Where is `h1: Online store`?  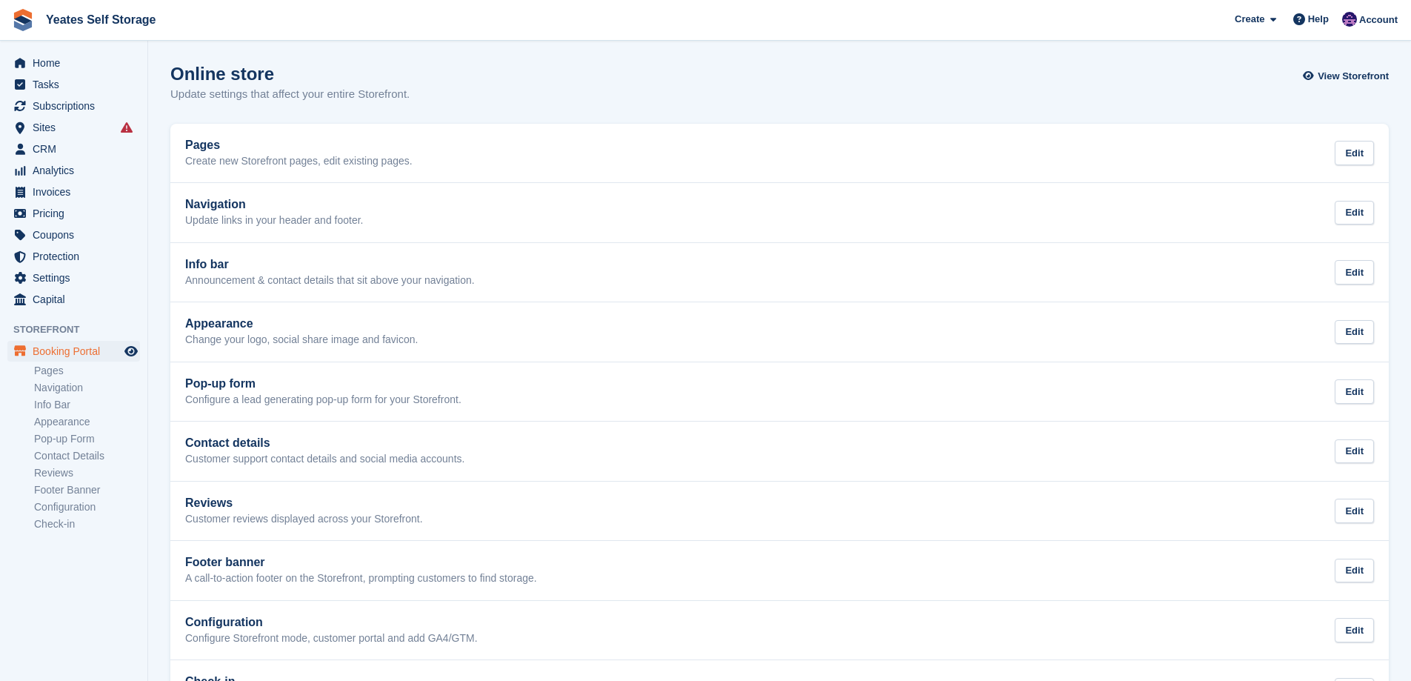
h1: Online store is located at coordinates (290, 73).